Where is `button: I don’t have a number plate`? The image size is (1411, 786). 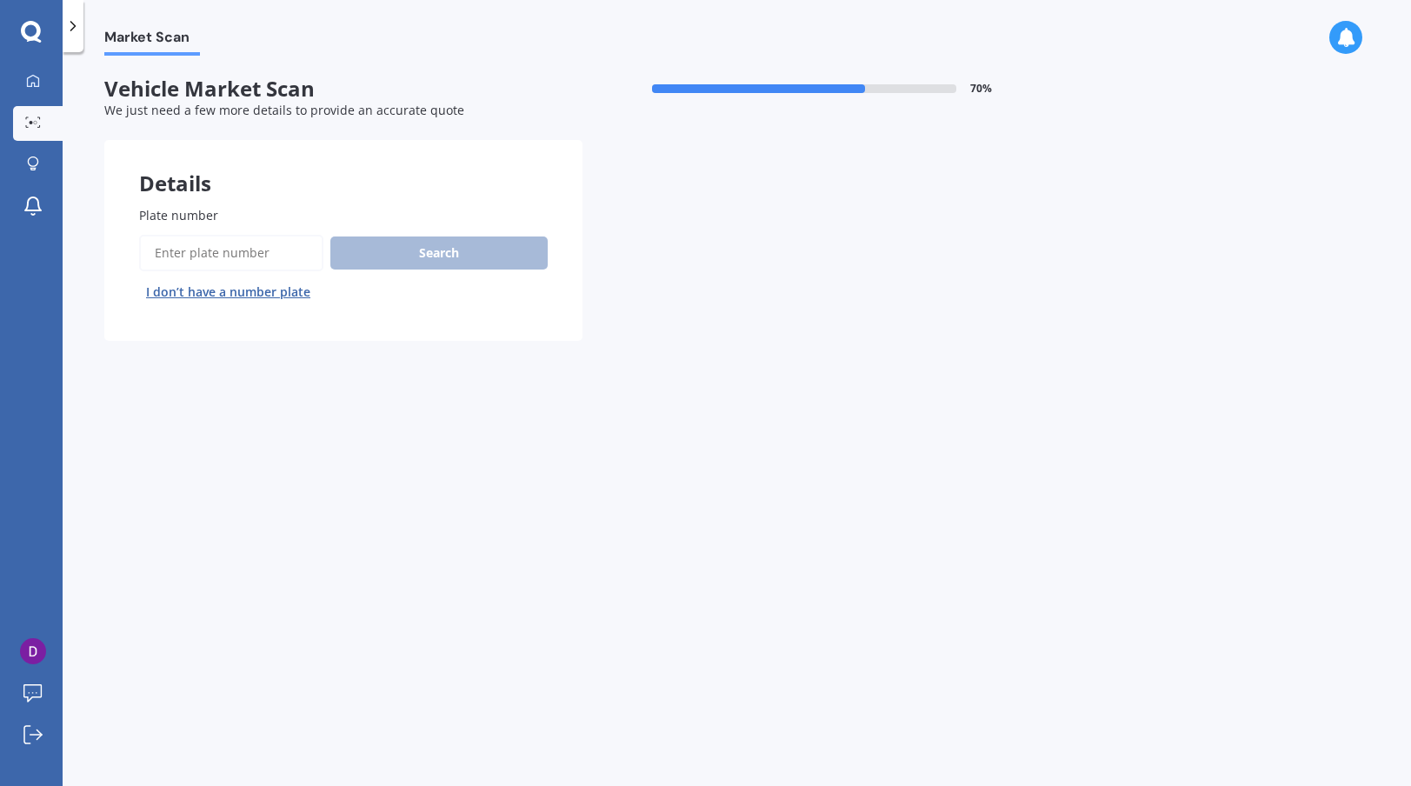 button: I don’t have a number plate is located at coordinates (228, 292).